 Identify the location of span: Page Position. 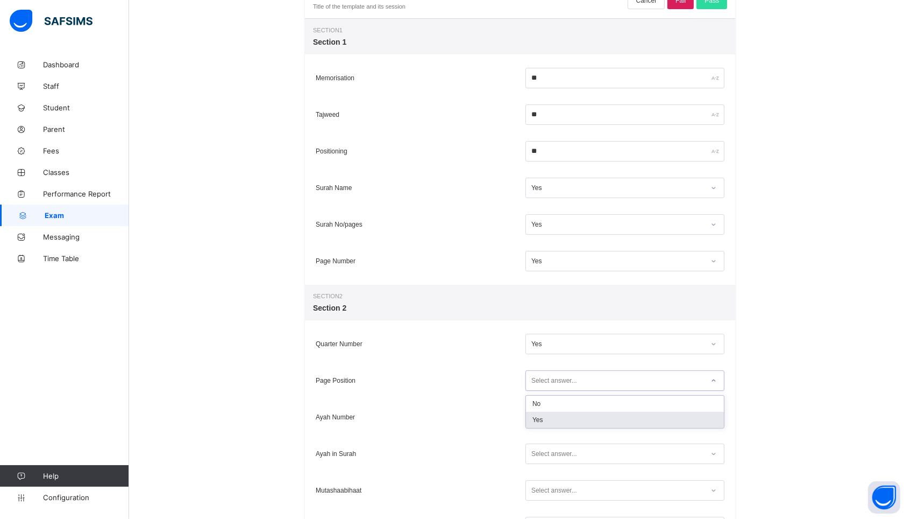
(336, 380).